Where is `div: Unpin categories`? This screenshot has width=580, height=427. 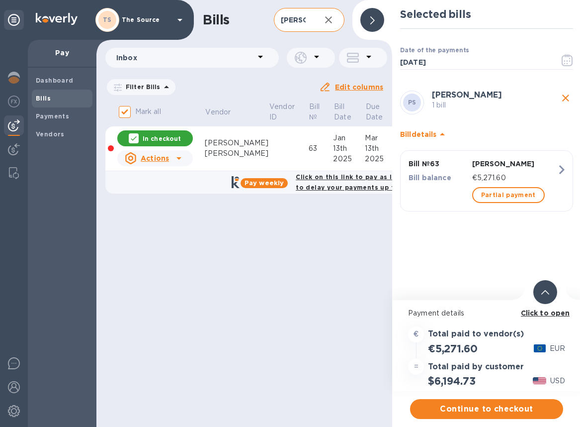
div: Unpin categories is located at coordinates (14, 20).